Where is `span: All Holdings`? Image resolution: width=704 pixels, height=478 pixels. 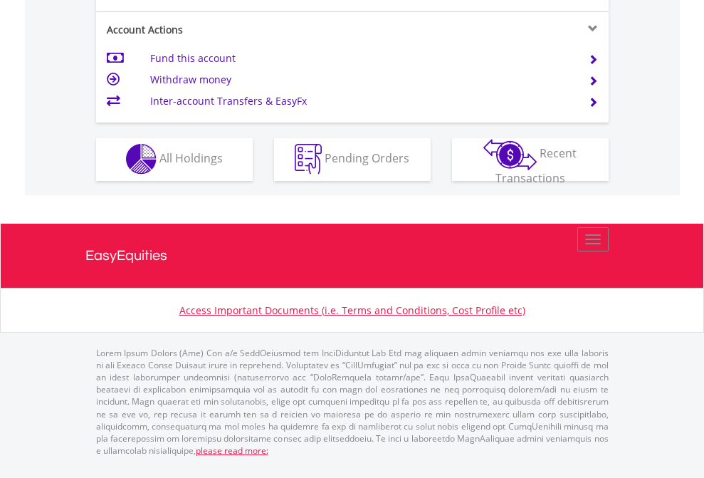
span: All Holdings is located at coordinates (191, 158).